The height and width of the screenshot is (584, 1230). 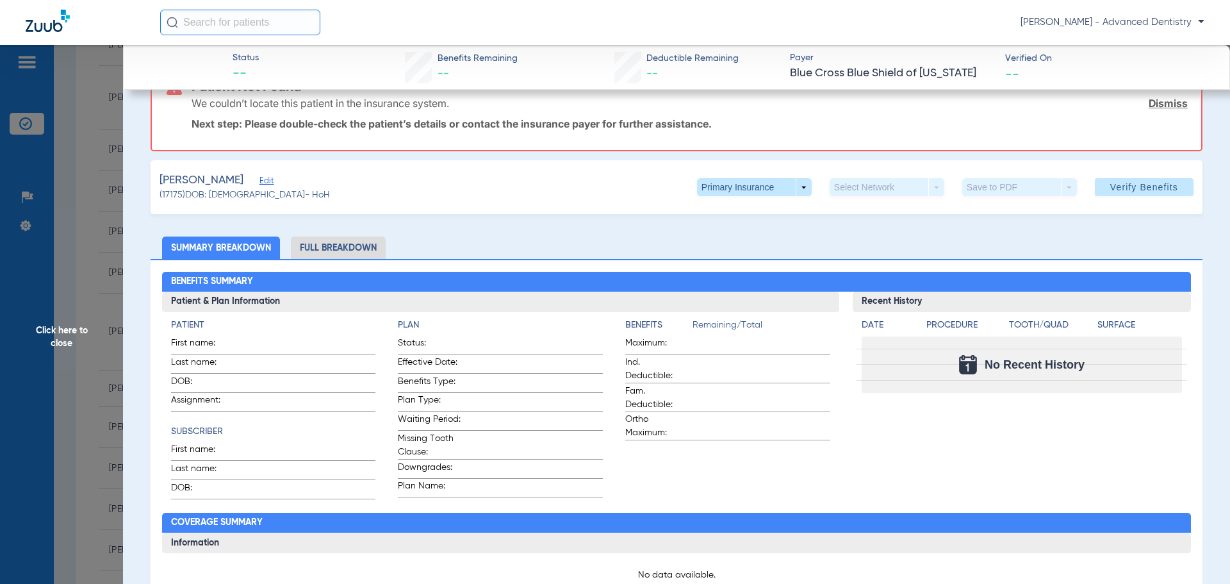 I want to click on span: Downgrades:, so click(x=429, y=469).